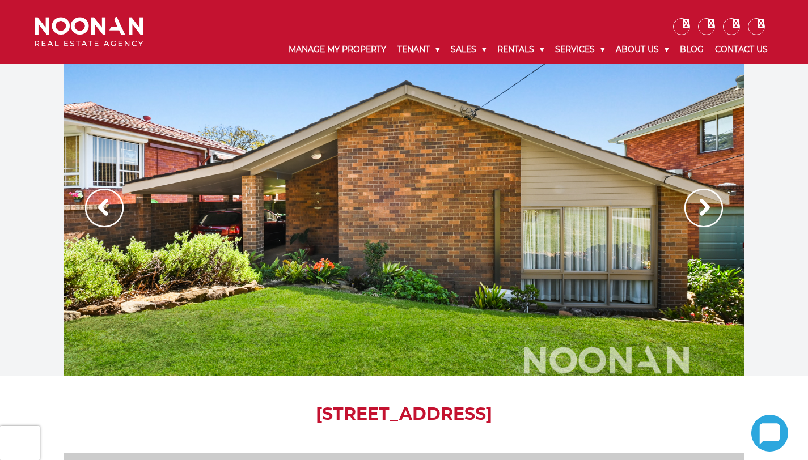 The image size is (808, 460). I want to click on a: Sales, so click(468, 49).